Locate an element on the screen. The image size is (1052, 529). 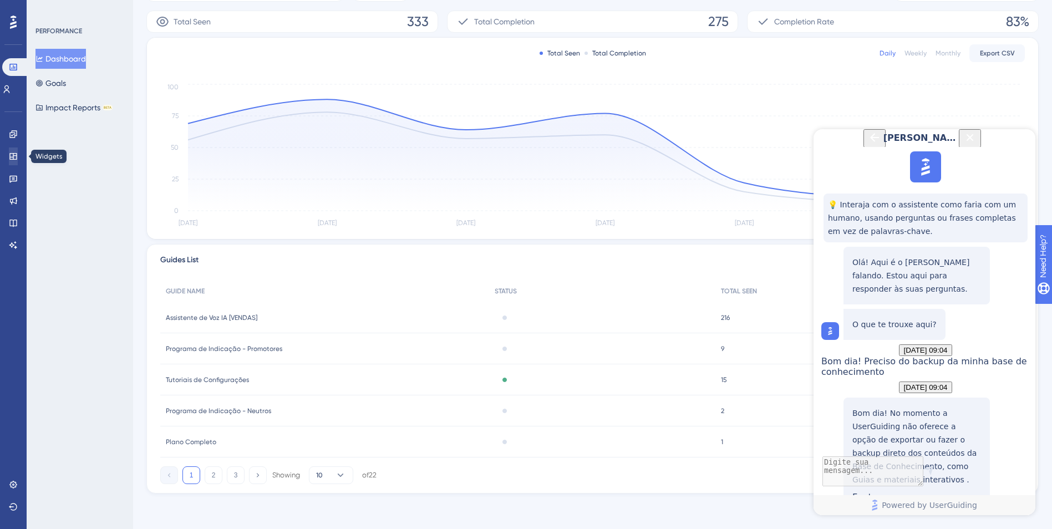
span: Tutoriais de Configurações is located at coordinates (207, 380).